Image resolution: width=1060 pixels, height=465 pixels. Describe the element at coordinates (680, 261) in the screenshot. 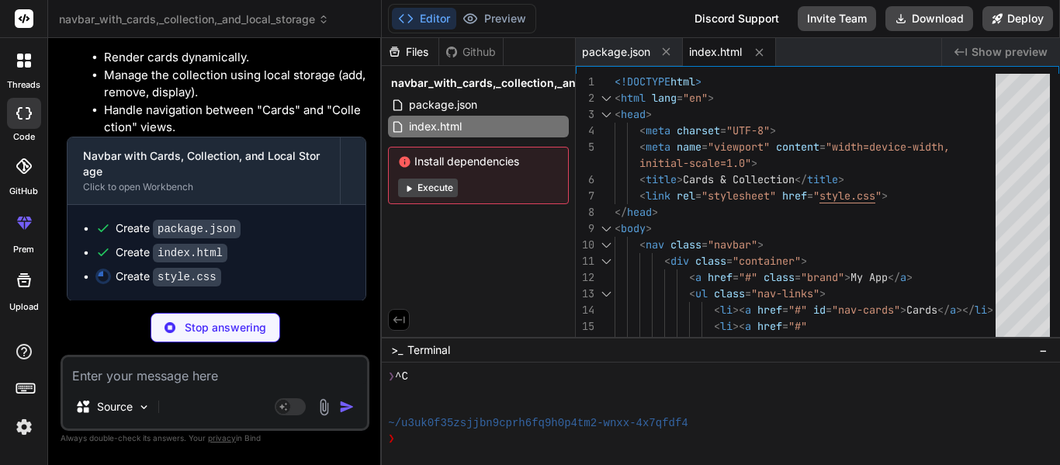

I see `span: div` at that location.